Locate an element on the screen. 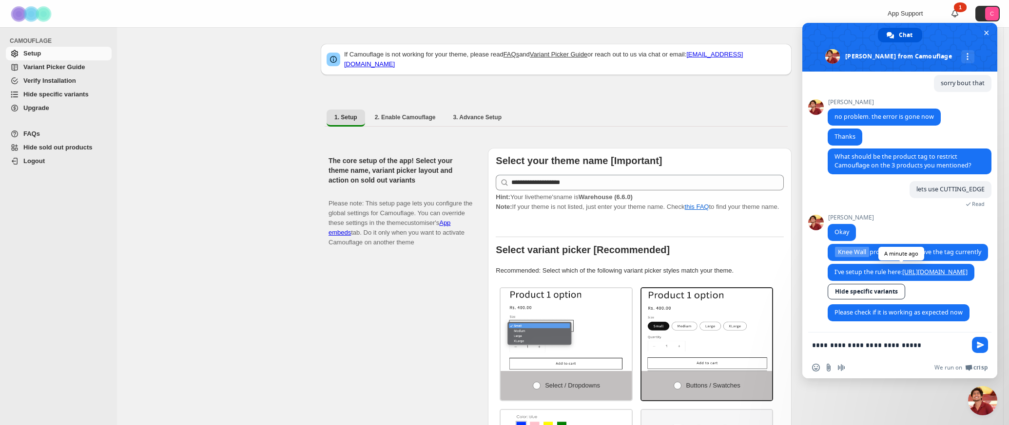 This screenshot has height=425, width=1009. span: FAQs is located at coordinates (32, 133).